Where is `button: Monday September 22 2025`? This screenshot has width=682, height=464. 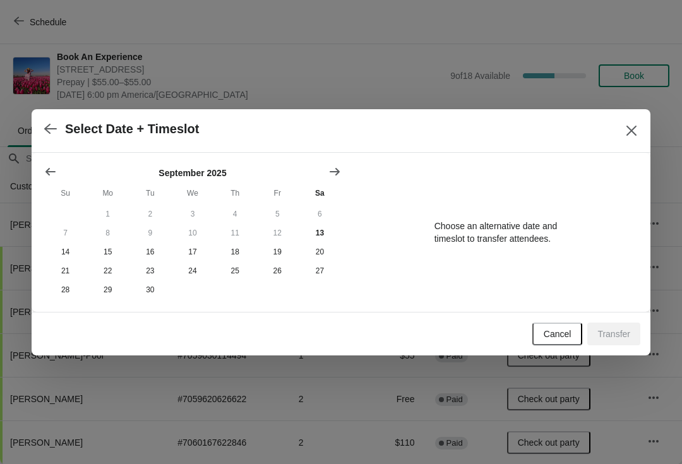 button: Monday September 22 2025 is located at coordinates (107, 271).